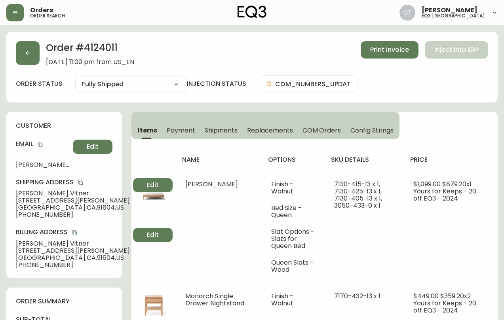  What do you see at coordinates (154, 305) in the screenshot?
I see `img: b2e90e68-36b4-4614-bd82-bc2e02301854.jpg` at bounding box center [154, 305].